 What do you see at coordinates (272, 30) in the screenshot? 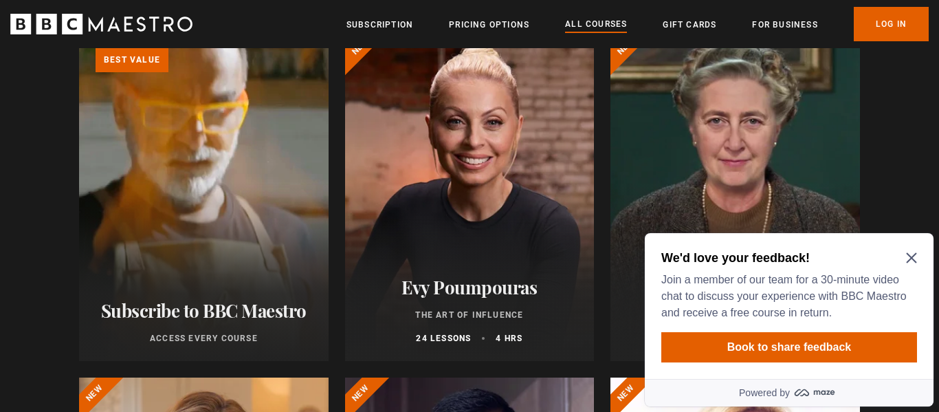
I see `button: Close Maze Prompt` at bounding box center [272, 30].